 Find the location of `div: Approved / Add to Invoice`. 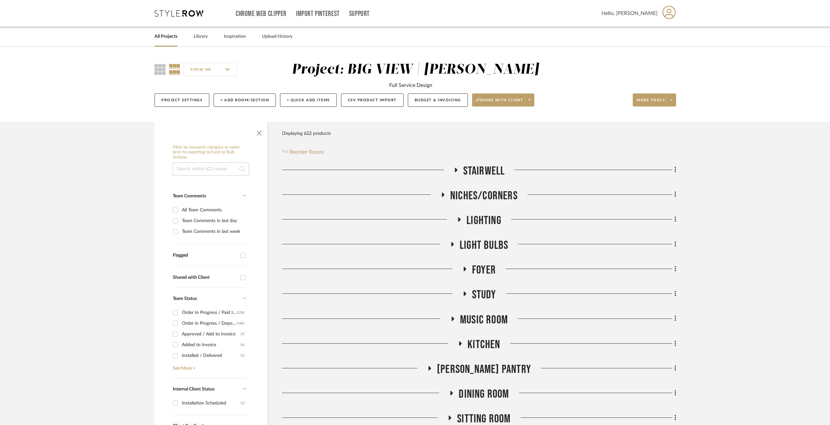

div: Approved / Add to Invoice is located at coordinates (211, 334).